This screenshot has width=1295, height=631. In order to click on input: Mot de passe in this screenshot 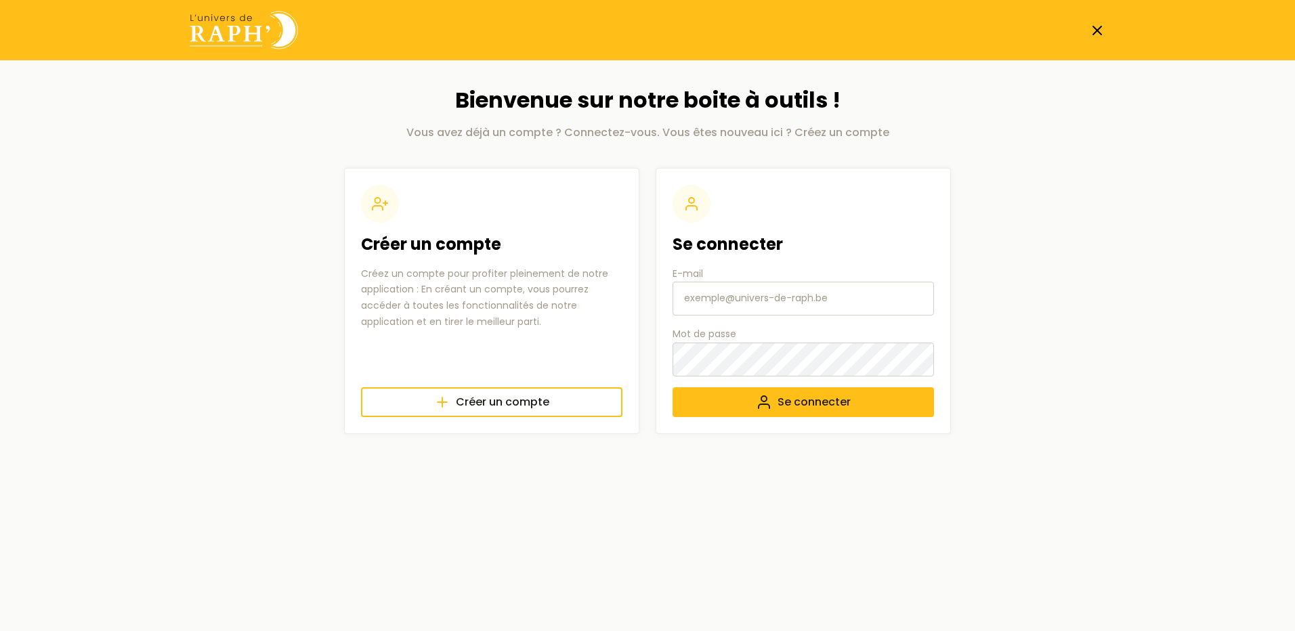, I will do `click(803, 360)`.